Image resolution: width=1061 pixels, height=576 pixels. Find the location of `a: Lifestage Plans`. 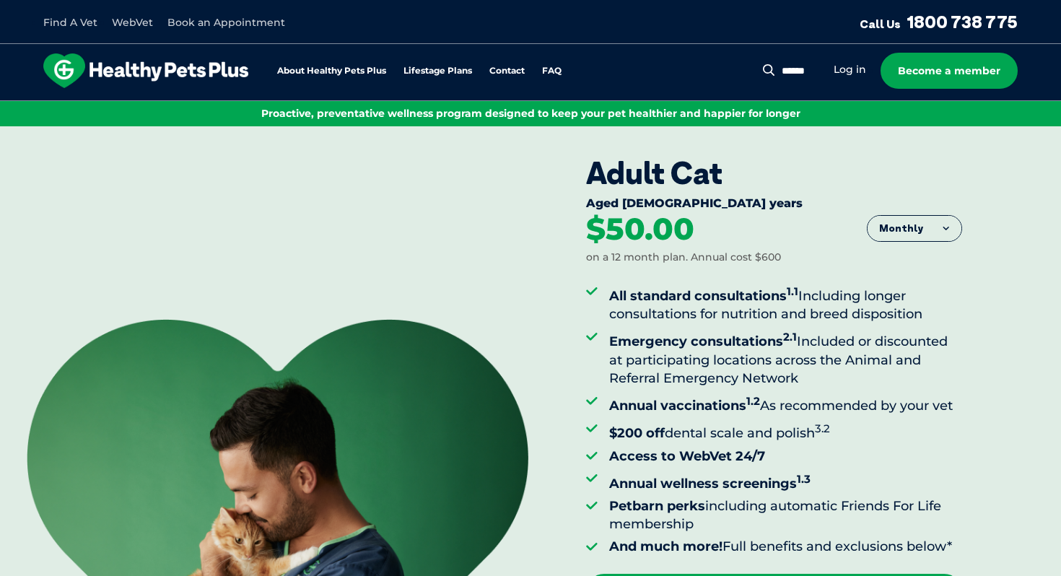

a: Lifestage Plans is located at coordinates (437, 71).